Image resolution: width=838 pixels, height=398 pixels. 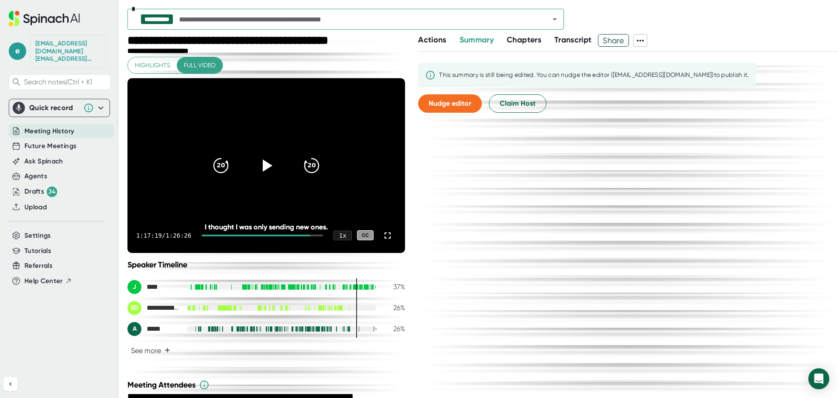 I want to click on button: Drafts 34, so click(x=41, y=192).